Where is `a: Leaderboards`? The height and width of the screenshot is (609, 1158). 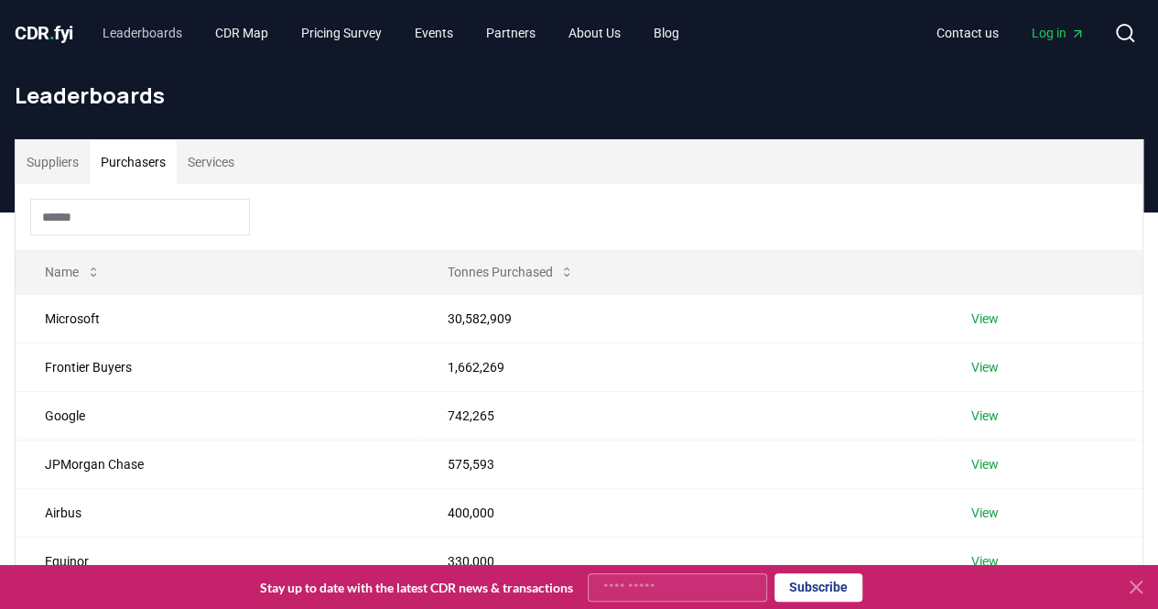 a: Leaderboards is located at coordinates (142, 33).